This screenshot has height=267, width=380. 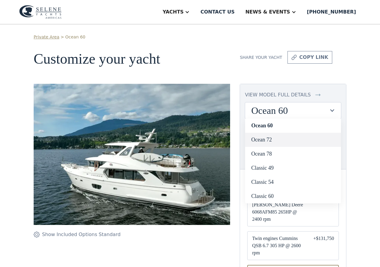 What do you see at coordinates (324, 246) in the screenshot?
I see `div: +$131,750` at bounding box center [324, 246].